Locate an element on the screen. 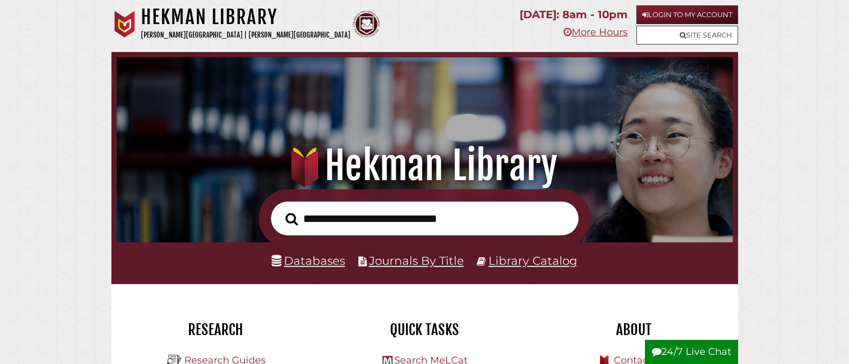 This screenshot has width=849, height=364. a: Databases is located at coordinates (308, 260).